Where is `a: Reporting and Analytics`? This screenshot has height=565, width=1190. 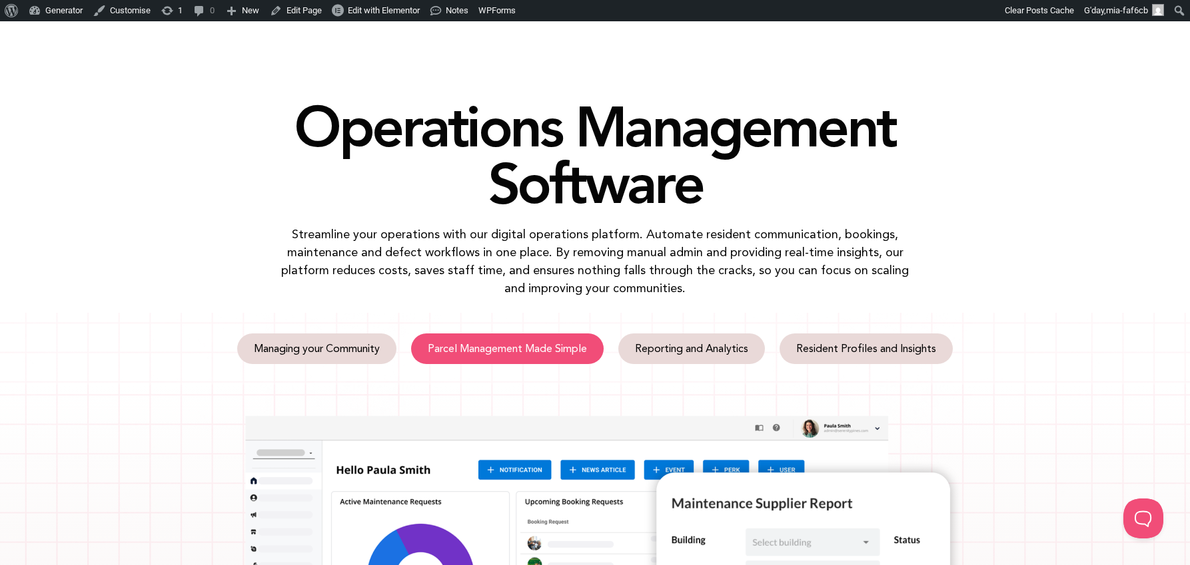 a: Reporting and Analytics is located at coordinates (691, 349).